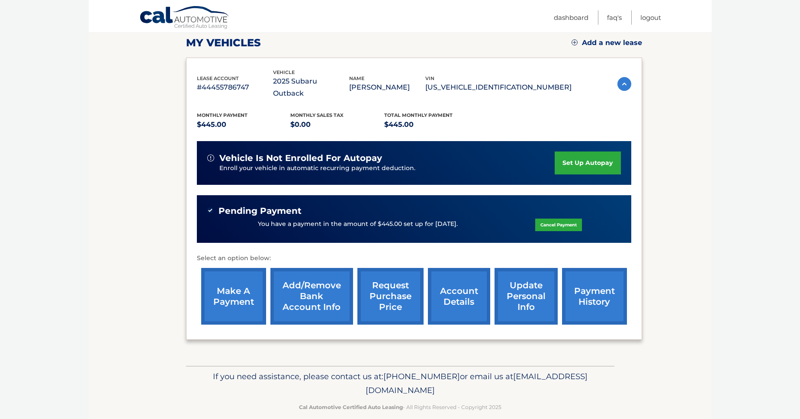 The height and width of the screenshot is (419, 800). I want to click on strong: Cal Automotive Certified Auto Leasing, so click(351, 406).